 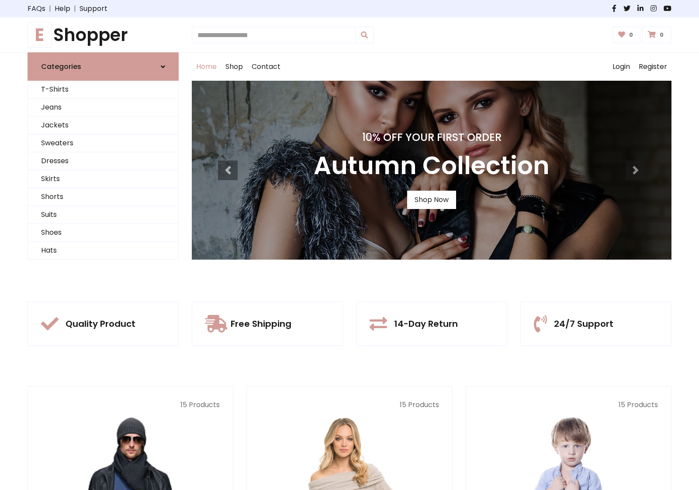 I want to click on a: Hats, so click(x=103, y=251).